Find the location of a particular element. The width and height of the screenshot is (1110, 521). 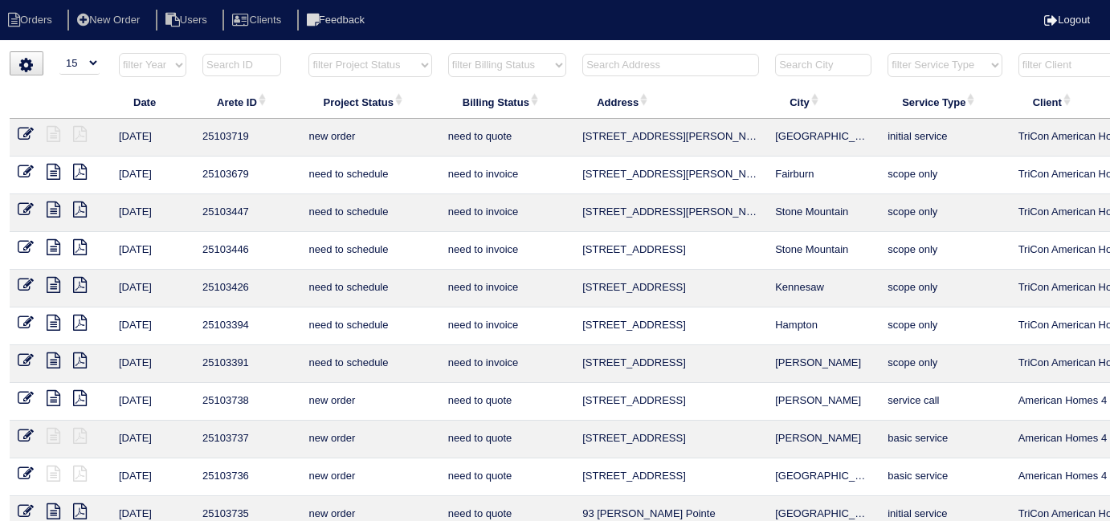

td: 25103394 is located at coordinates (247, 326).